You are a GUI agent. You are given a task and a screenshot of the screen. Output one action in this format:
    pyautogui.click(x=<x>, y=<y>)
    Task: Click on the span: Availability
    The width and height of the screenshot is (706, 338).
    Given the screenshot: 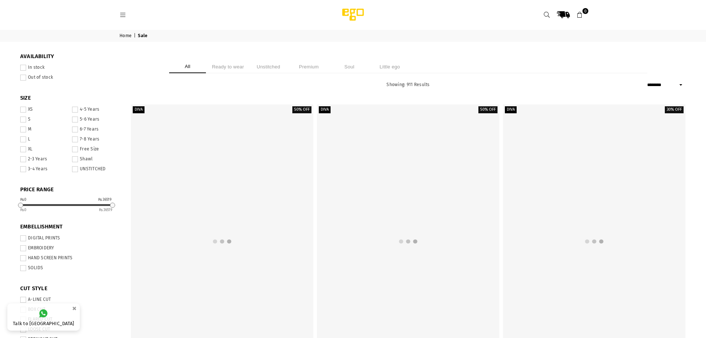 What is the action you would take?
    pyautogui.click(x=70, y=57)
    